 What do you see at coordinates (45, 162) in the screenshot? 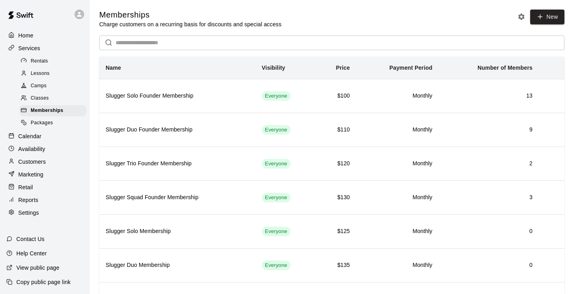
I see `a: Customers` at bounding box center [45, 162].